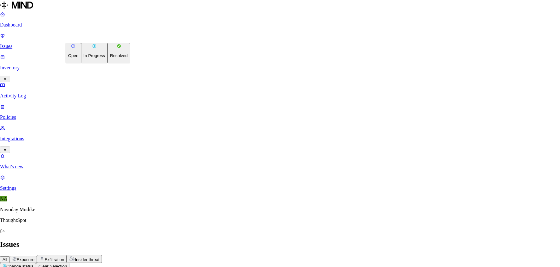  Describe the element at coordinates (119, 55) in the screenshot. I see `p: Resolved` at that location.